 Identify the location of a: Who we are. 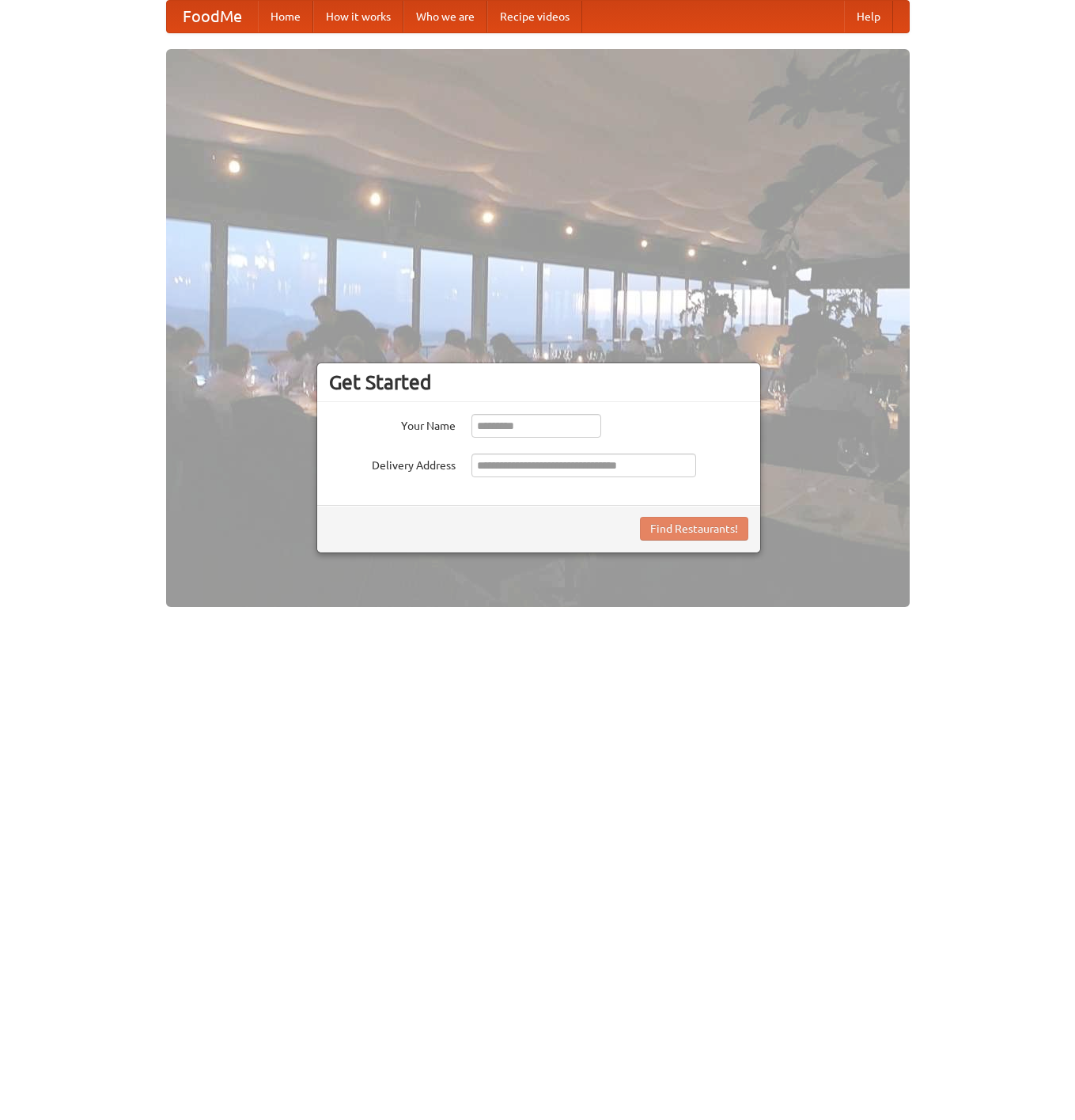
(446, 17).